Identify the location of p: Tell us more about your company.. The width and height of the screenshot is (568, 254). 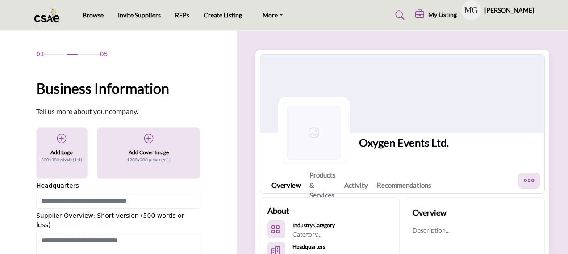
(87, 111).